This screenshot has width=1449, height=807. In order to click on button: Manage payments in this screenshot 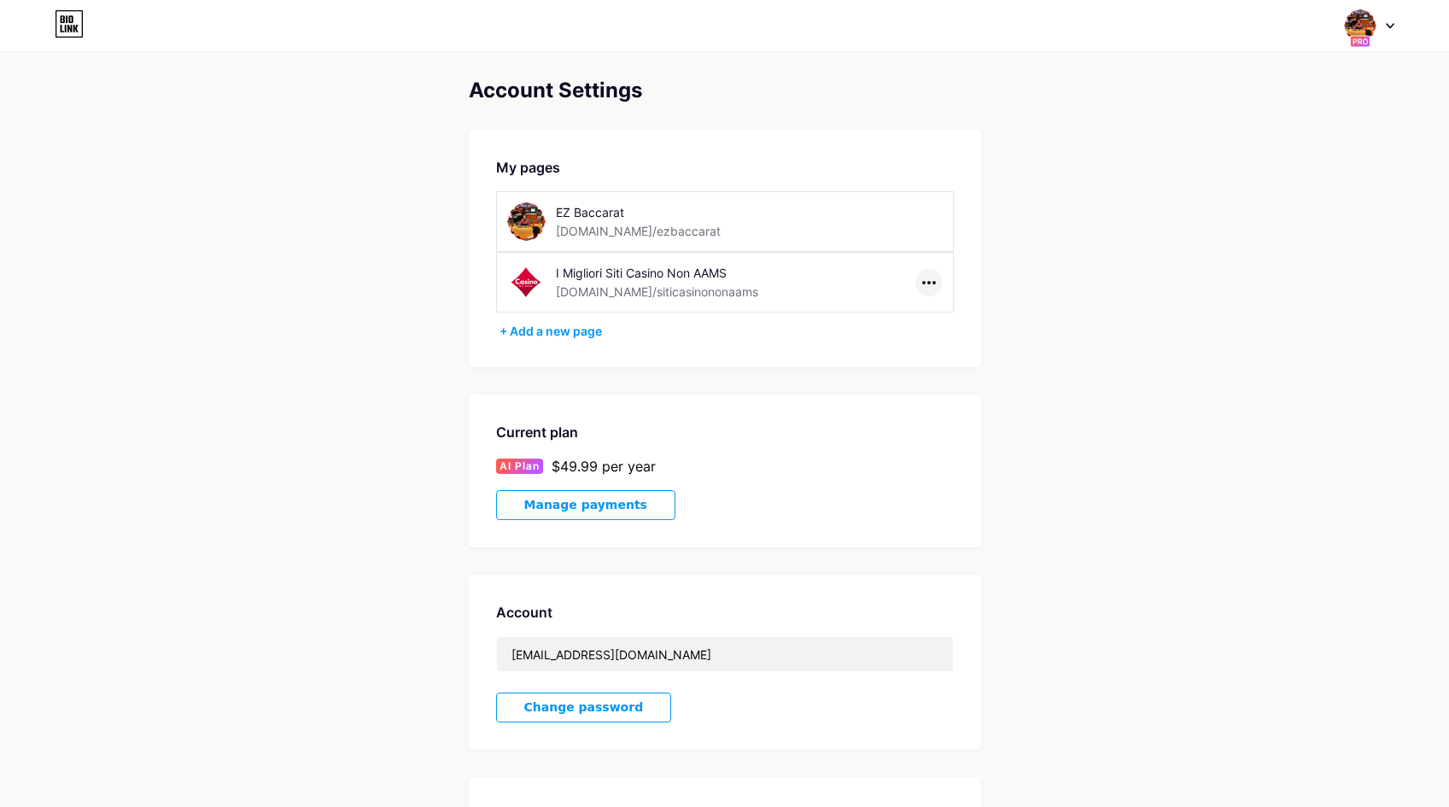, I will do `click(586, 505)`.